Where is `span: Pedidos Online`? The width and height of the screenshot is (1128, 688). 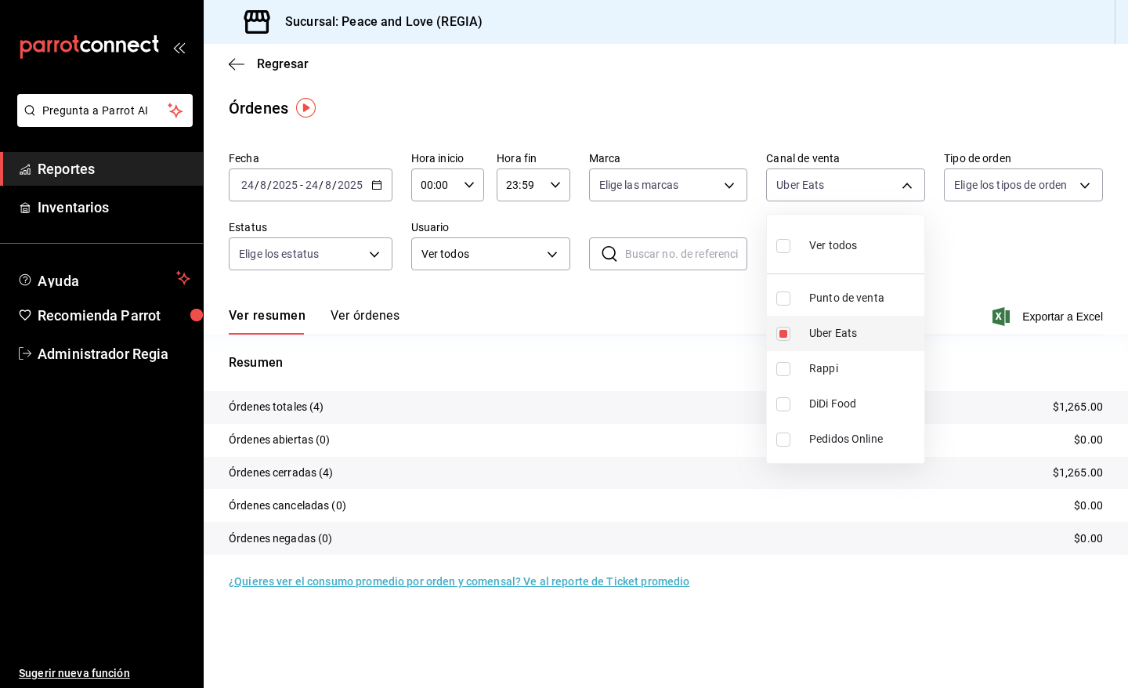
span: Pedidos Online is located at coordinates (863, 439).